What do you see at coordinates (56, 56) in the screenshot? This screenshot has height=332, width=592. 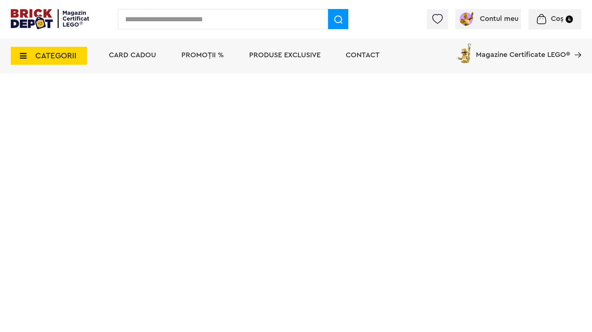 I see `span: CATEGORII` at bounding box center [56, 56].